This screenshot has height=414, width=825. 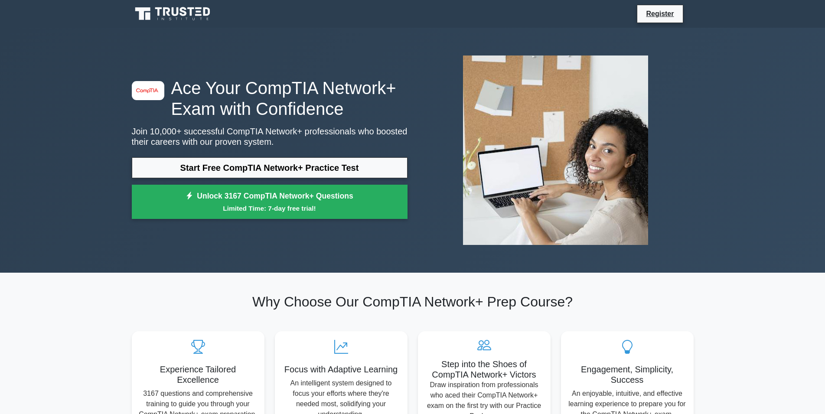 What do you see at coordinates (627, 374) in the screenshot?
I see `h5: Engagement, Simplicity, Success` at bounding box center [627, 374].